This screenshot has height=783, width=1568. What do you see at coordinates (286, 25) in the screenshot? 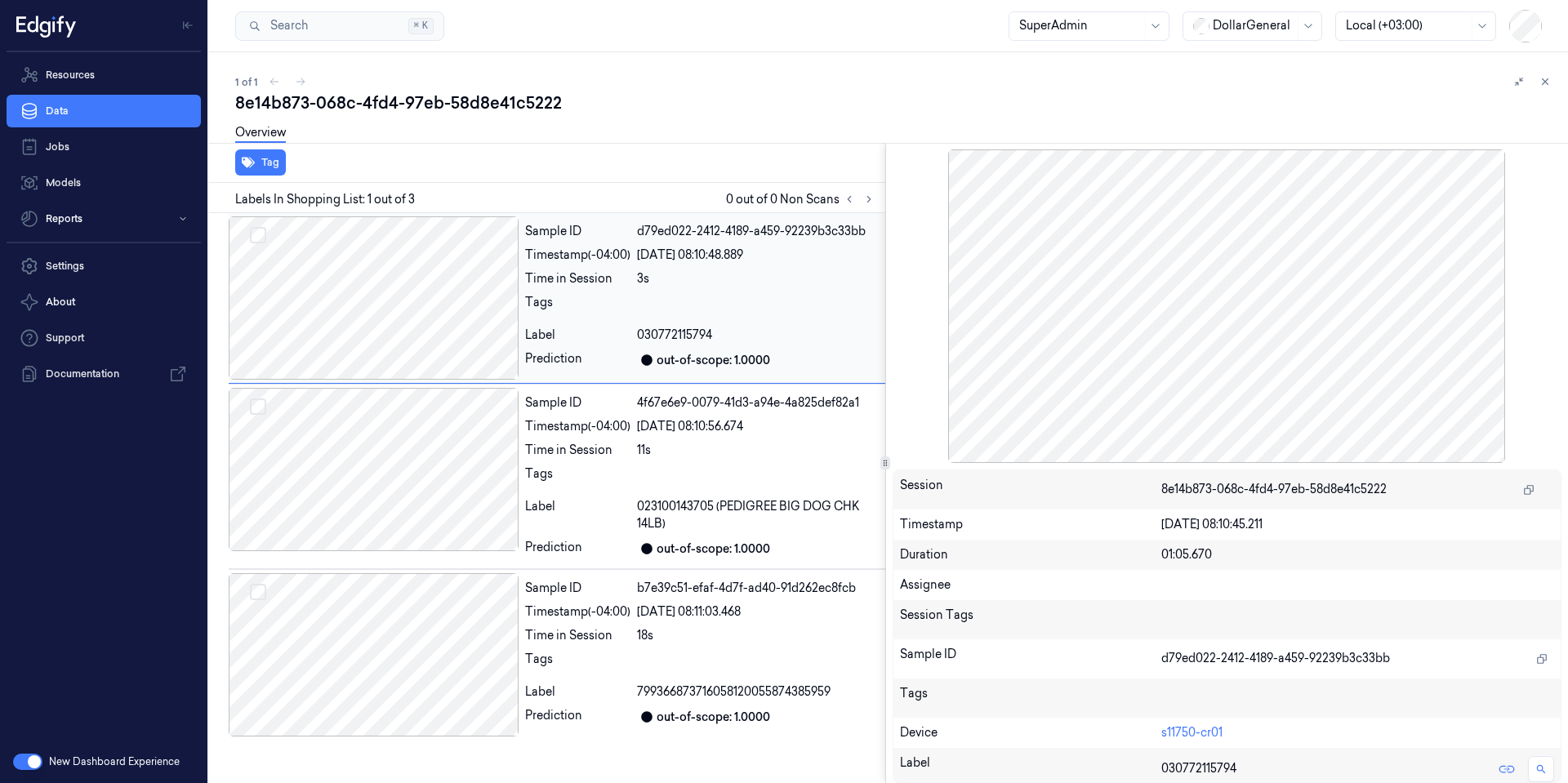
I see `span: Search` at bounding box center [286, 25].